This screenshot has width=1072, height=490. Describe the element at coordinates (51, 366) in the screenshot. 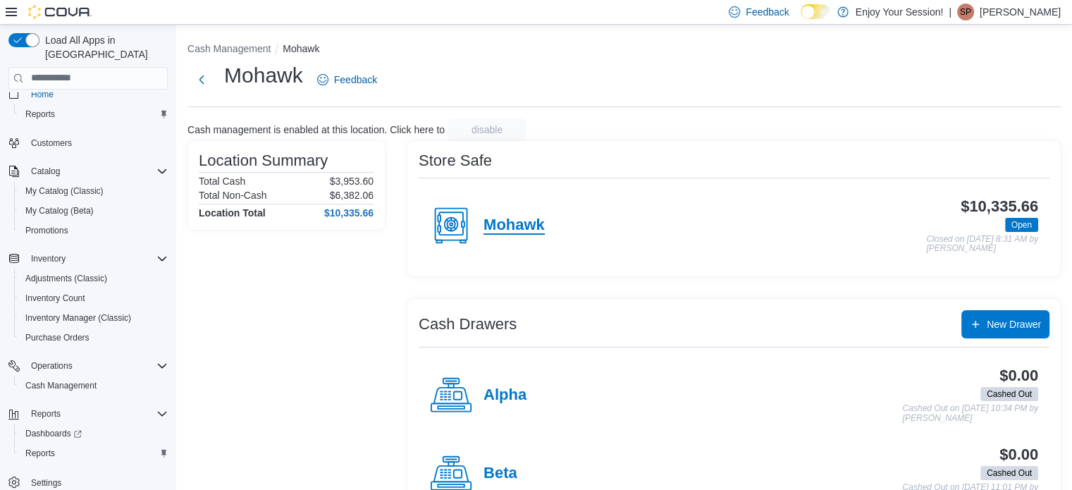

I see `span: Operations` at that location.